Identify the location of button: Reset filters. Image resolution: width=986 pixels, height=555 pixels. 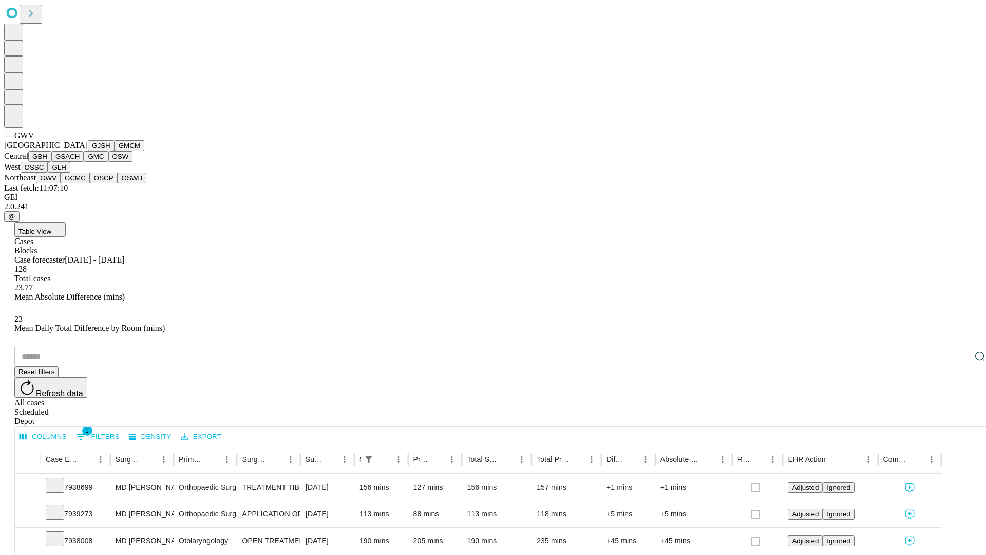
(36, 371).